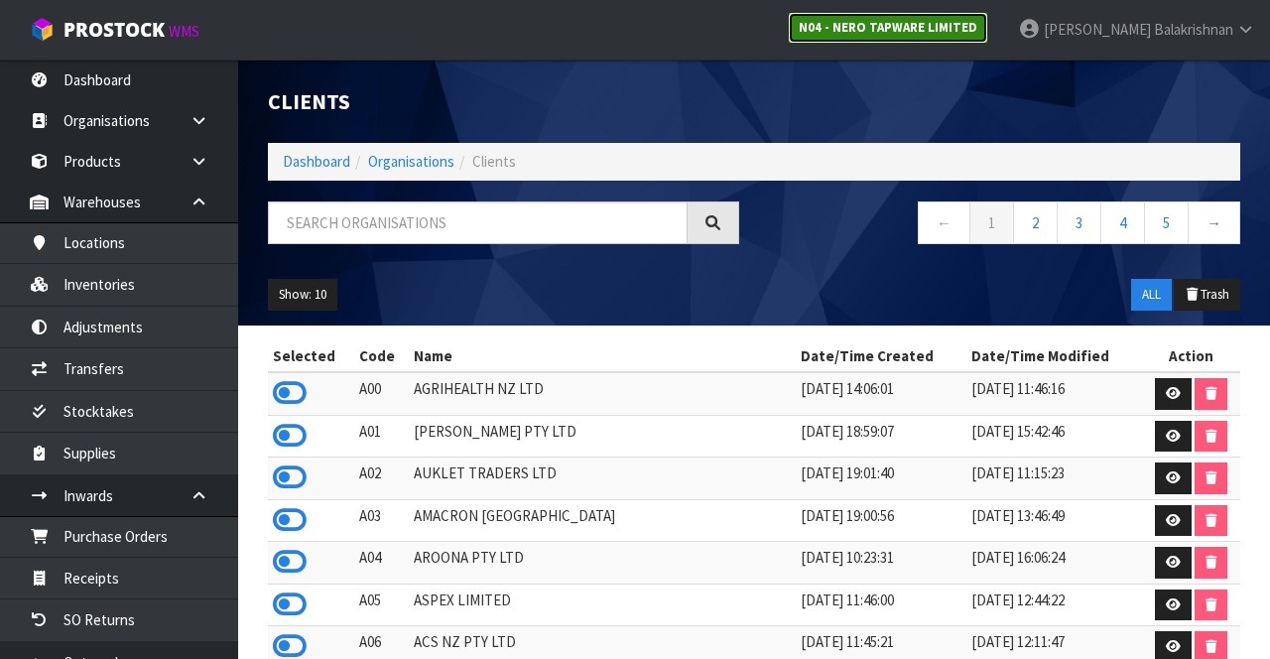  Describe the element at coordinates (303, 295) in the screenshot. I see `button: Show: 10` at that location.